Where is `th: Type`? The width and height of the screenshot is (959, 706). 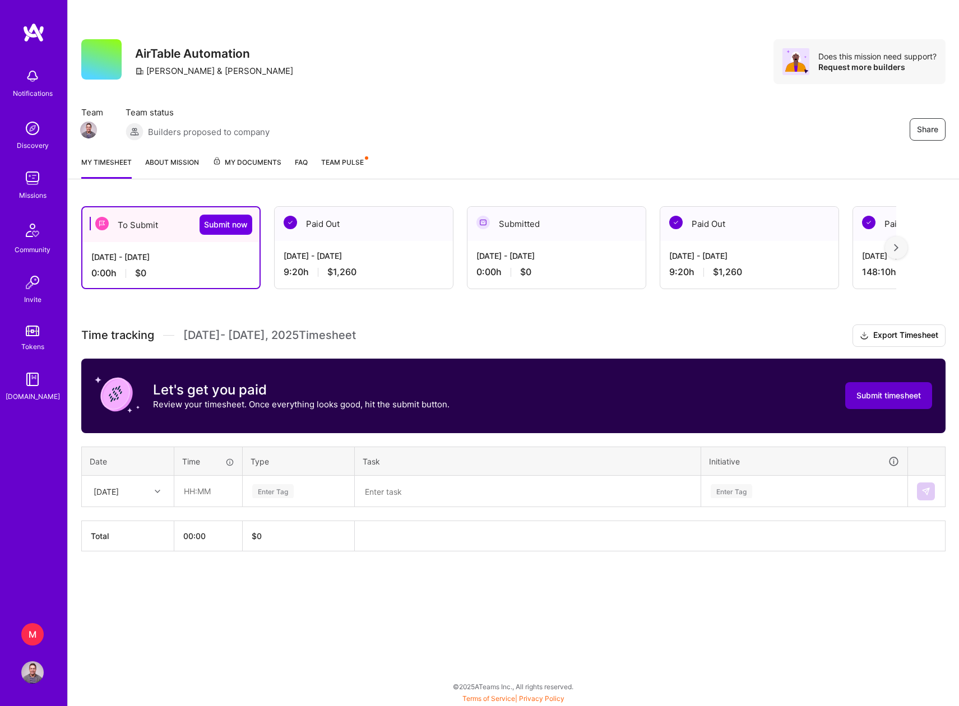 th: Type is located at coordinates (299, 461).